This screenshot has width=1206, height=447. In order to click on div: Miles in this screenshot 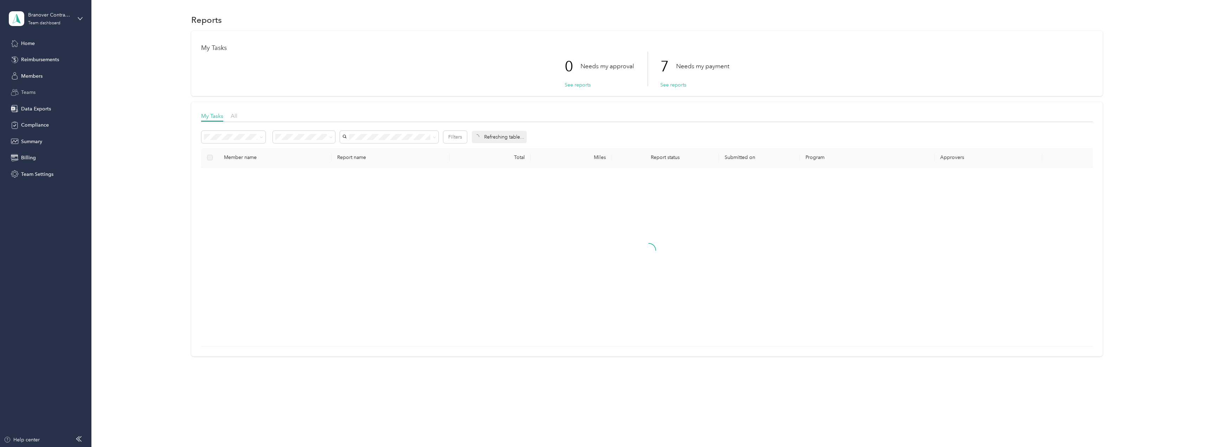, I will do `click(571, 157)`.